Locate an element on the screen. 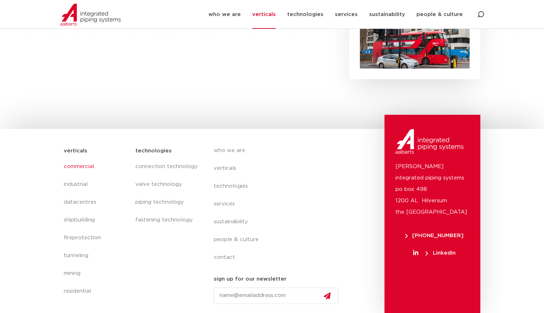  a: tunneling is located at coordinates (96, 256).